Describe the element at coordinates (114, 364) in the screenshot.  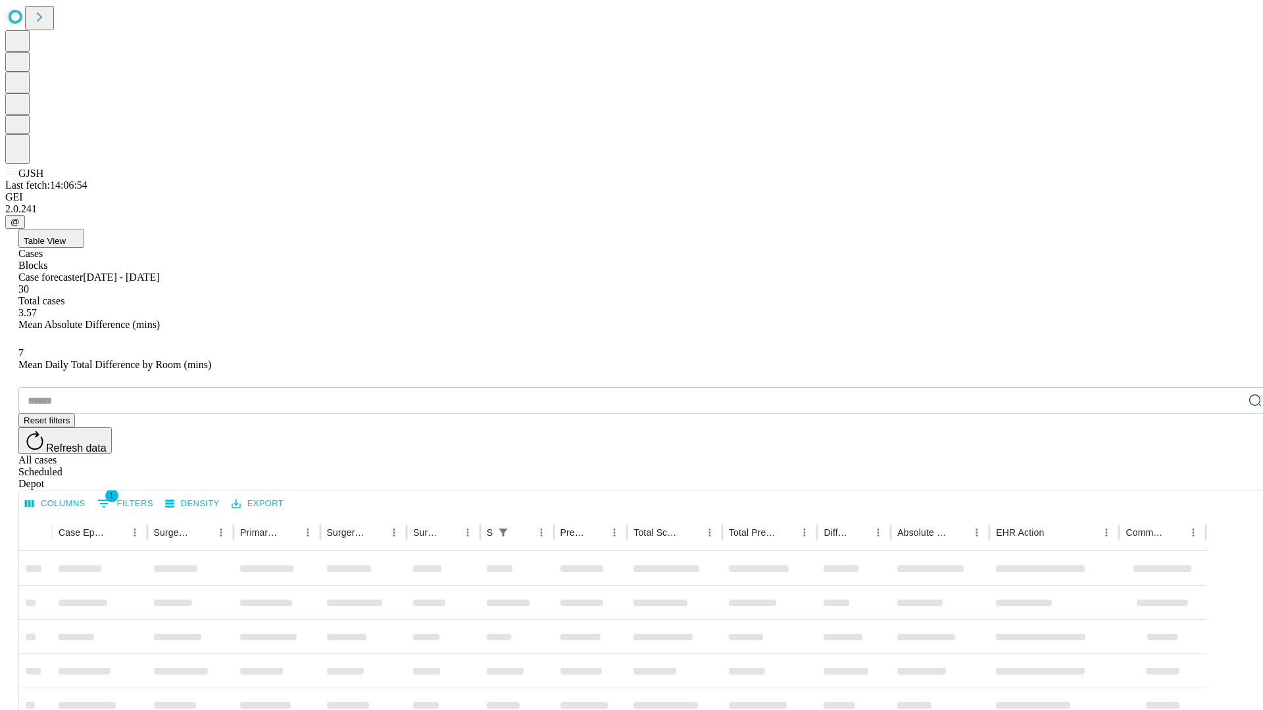
I see `span: Mean Daily Total Difference by Room (mins)` at that location.